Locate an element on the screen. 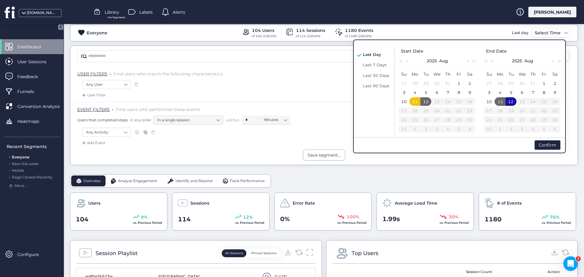 The image size is (584, 277). nz-select-item: Any User is located at coordinates (107, 85).